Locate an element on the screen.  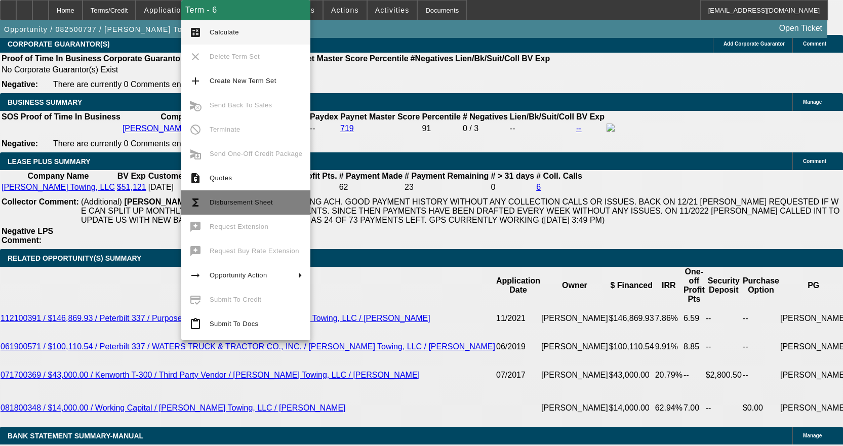
span: (Additional) is located at coordinates (101, 202).